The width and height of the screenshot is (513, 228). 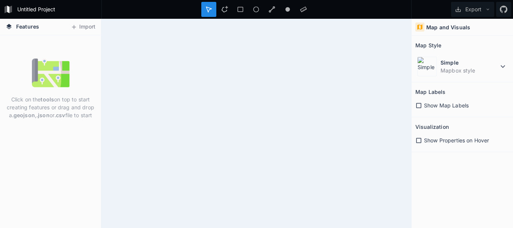 What do you see at coordinates (83, 27) in the screenshot?
I see `button: Import` at bounding box center [83, 27].